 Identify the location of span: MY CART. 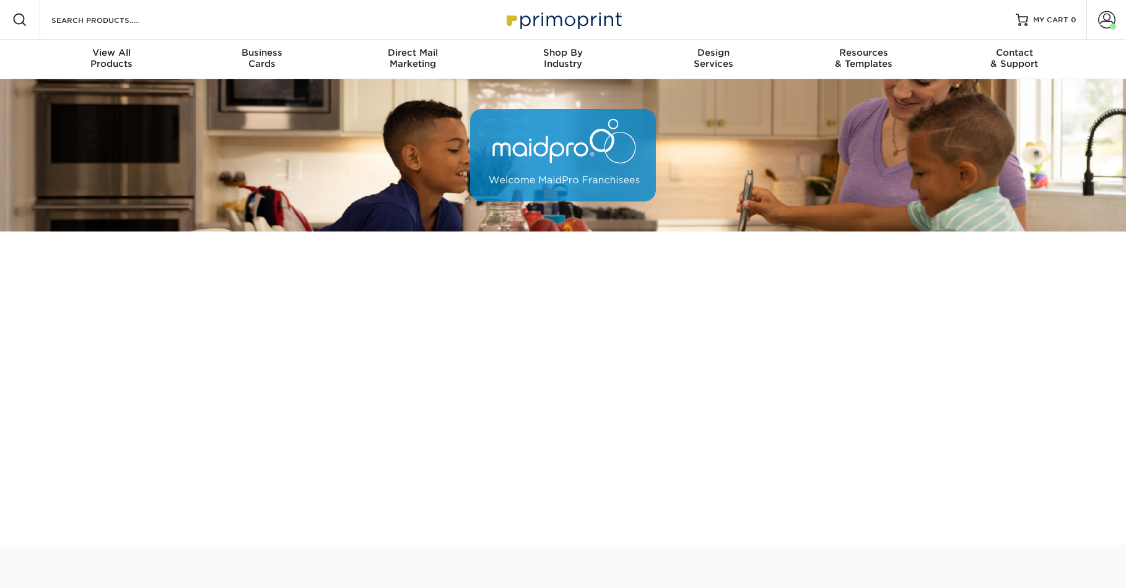
(1050, 20).